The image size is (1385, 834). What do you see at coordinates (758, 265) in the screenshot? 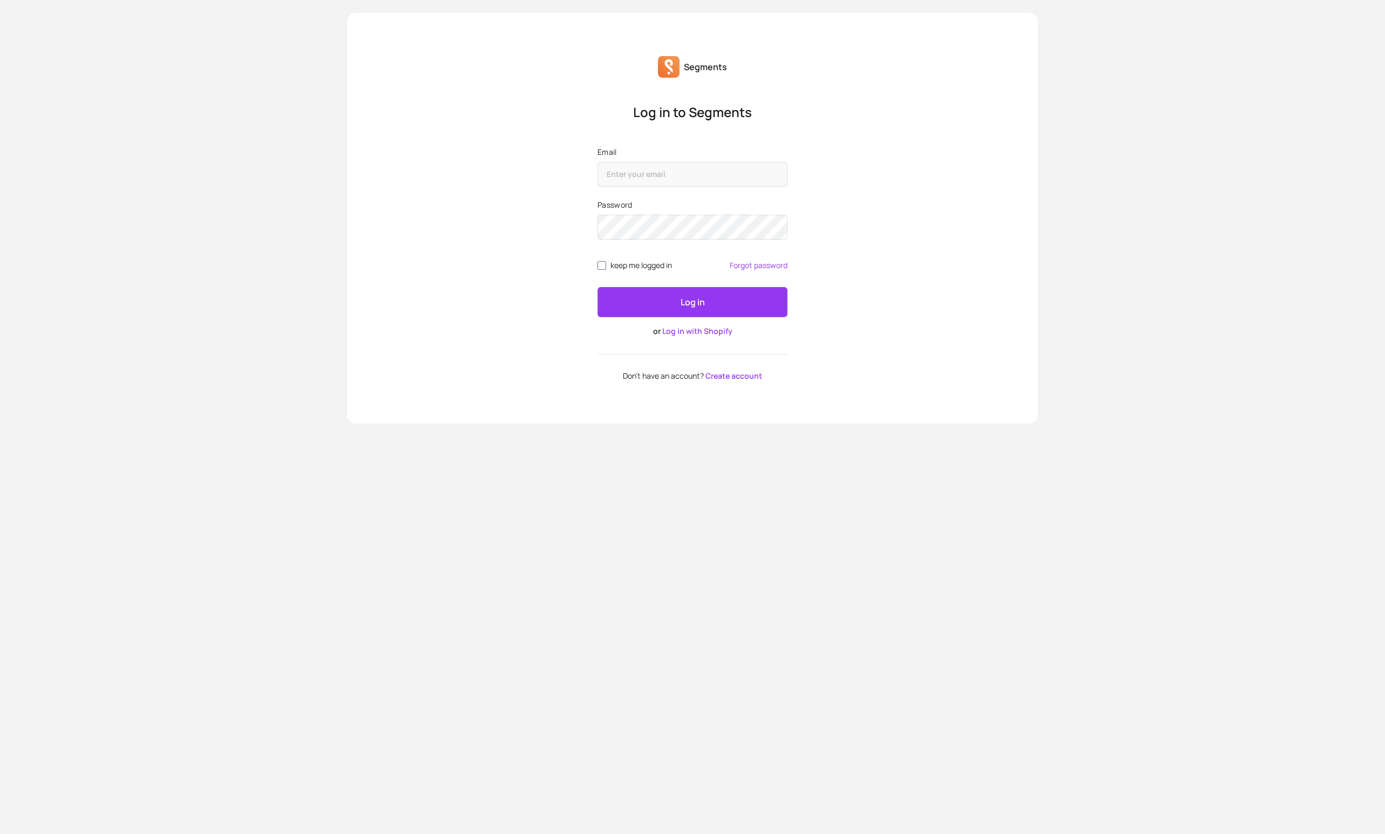
I see `a: Forgot password` at bounding box center [758, 265].